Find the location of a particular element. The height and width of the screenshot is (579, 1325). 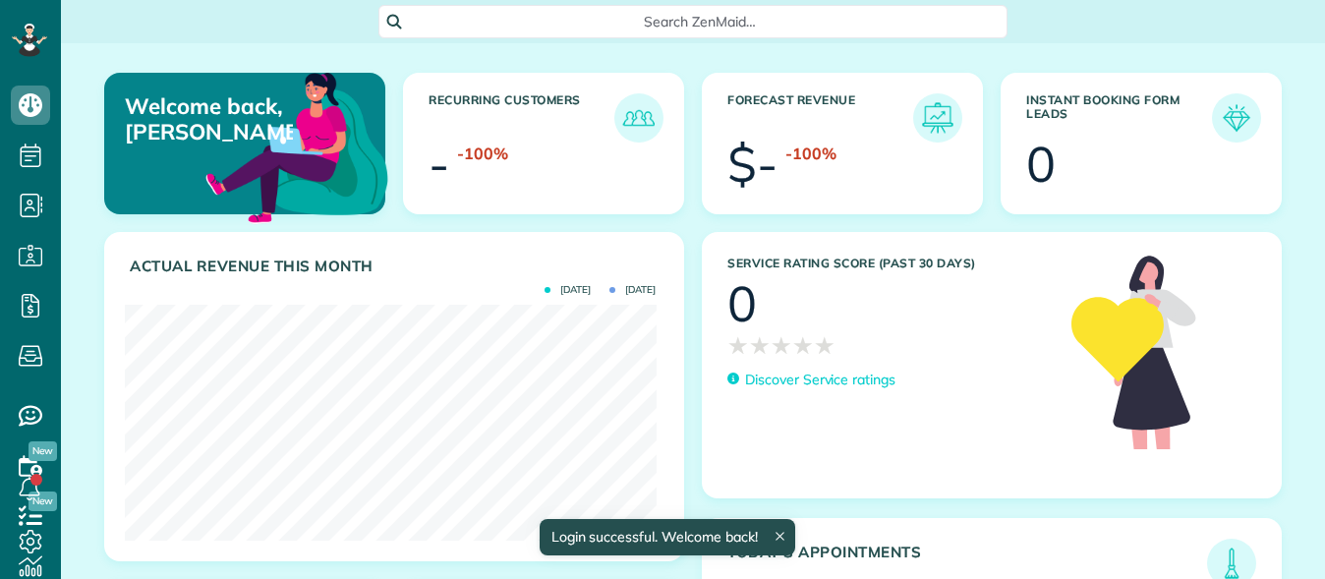

img: icon_form_leads-04211a6a04a5b2264e4ee56bc0799ec3eb69b7e499cbb523a139df1d13a81ae0.png is located at coordinates (1237, 118).